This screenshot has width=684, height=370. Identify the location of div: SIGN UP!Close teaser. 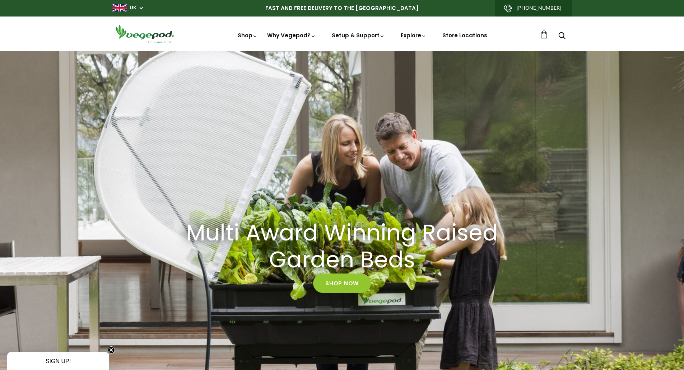
(58, 361).